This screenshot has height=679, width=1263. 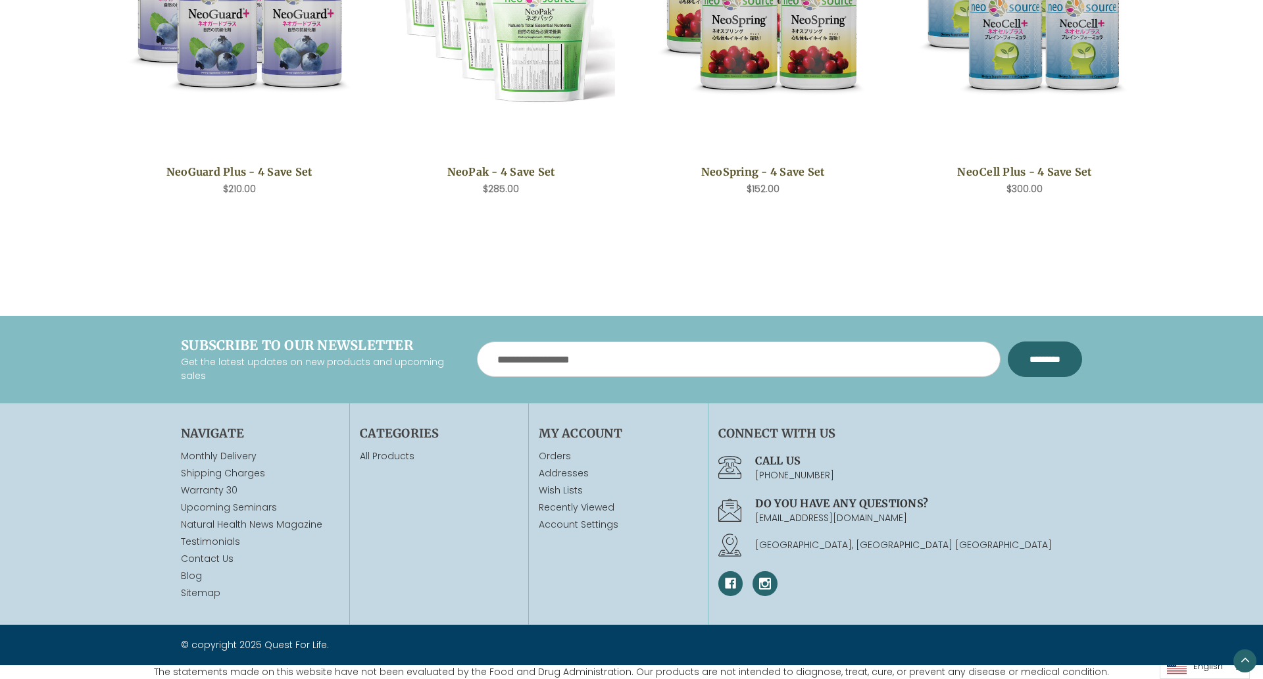 I want to click on a: NeoCell Plus - 4 Save Set, so click(x=1024, y=172).